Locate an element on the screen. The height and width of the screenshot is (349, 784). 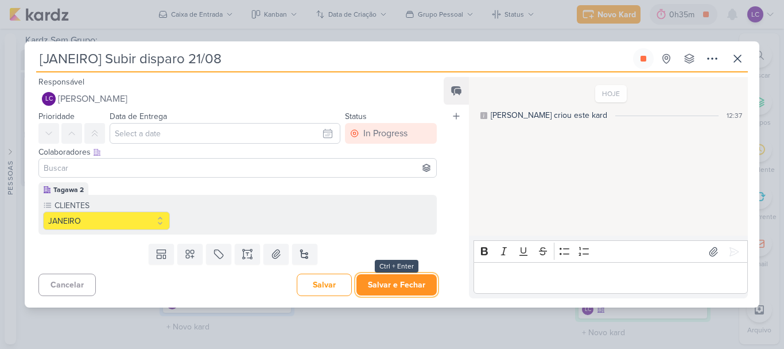
label: Status is located at coordinates (356, 116).